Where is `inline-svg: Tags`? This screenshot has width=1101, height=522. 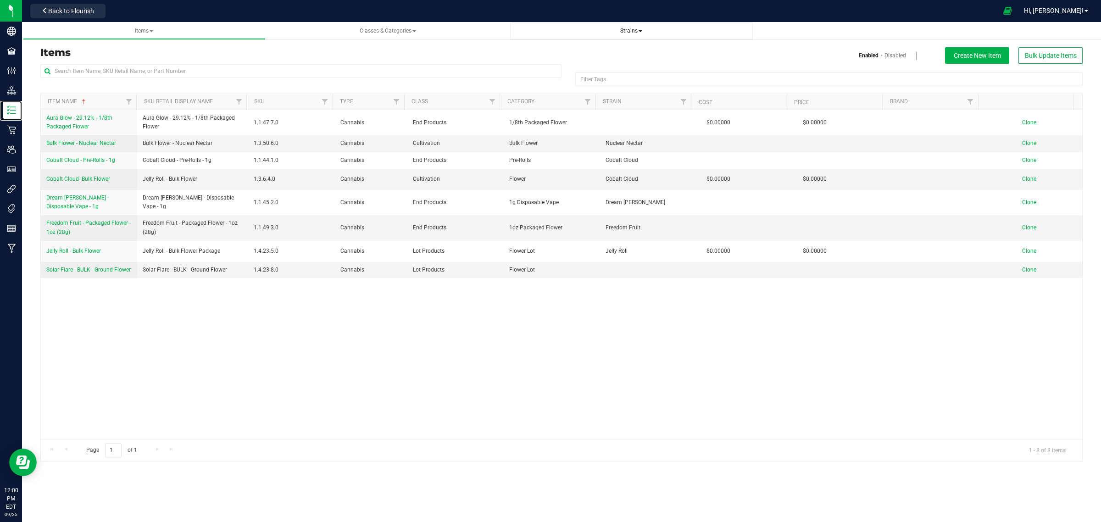 inline-svg: Tags is located at coordinates (11, 209).